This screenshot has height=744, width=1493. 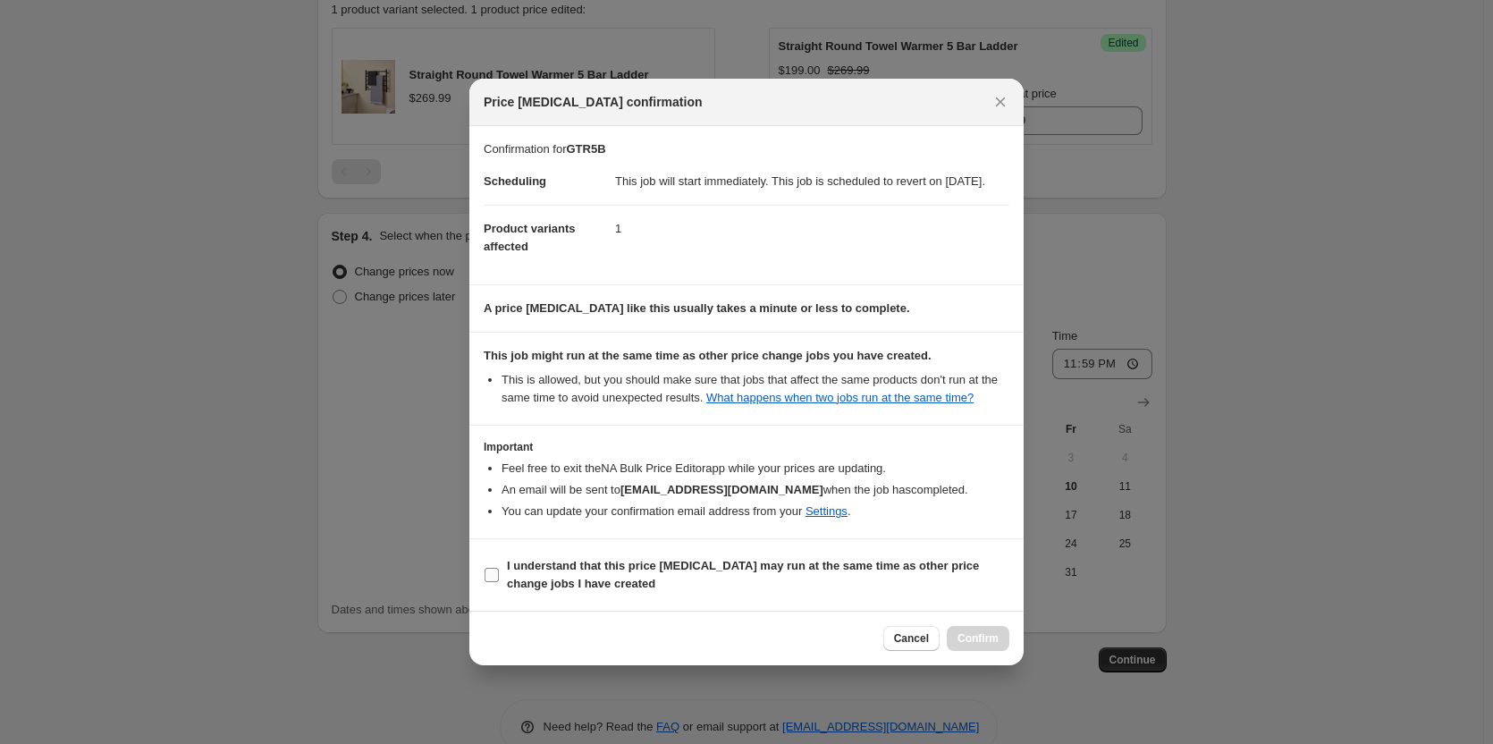 What do you see at coordinates (529, 237) in the screenshot?
I see `span: Product variants affected` at bounding box center [529, 237].